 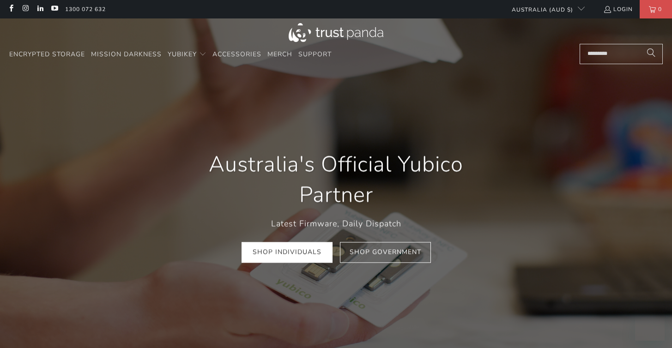 What do you see at coordinates (25, 9) in the screenshot?
I see `a: Trust Panda Australia on Instagram` at bounding box center [25, 9].